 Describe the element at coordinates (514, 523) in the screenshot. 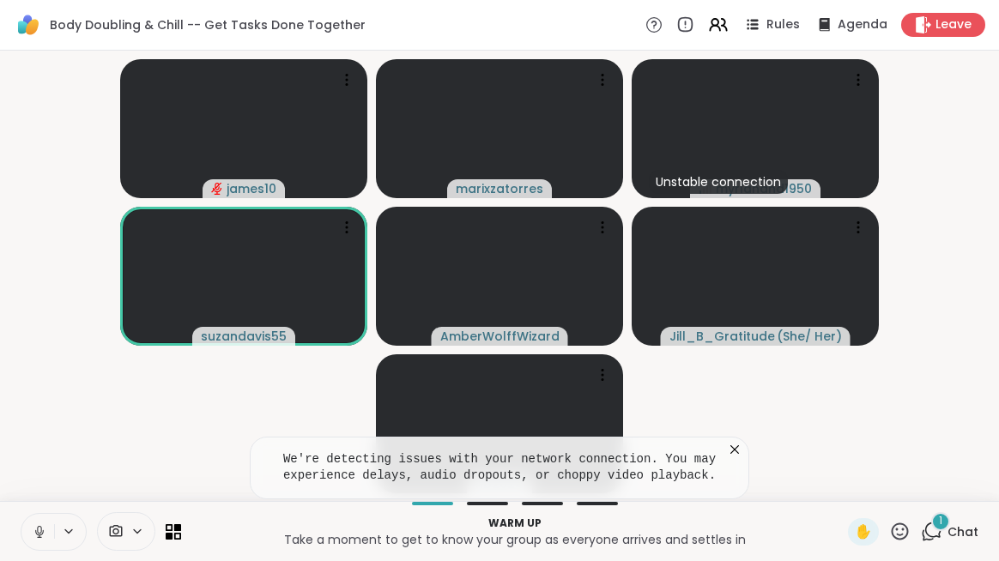

I see `p: Warm up` at that location.